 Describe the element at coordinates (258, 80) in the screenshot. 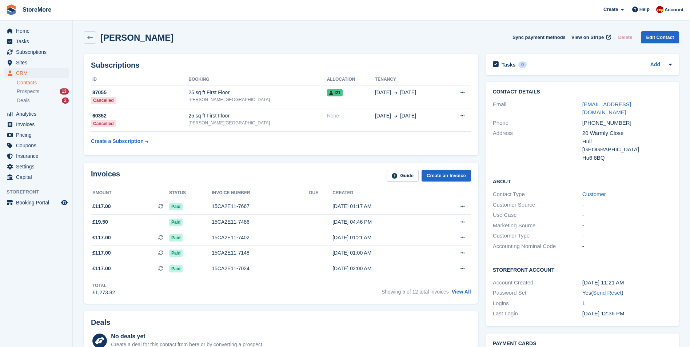

I see `th: Booking` at that location.